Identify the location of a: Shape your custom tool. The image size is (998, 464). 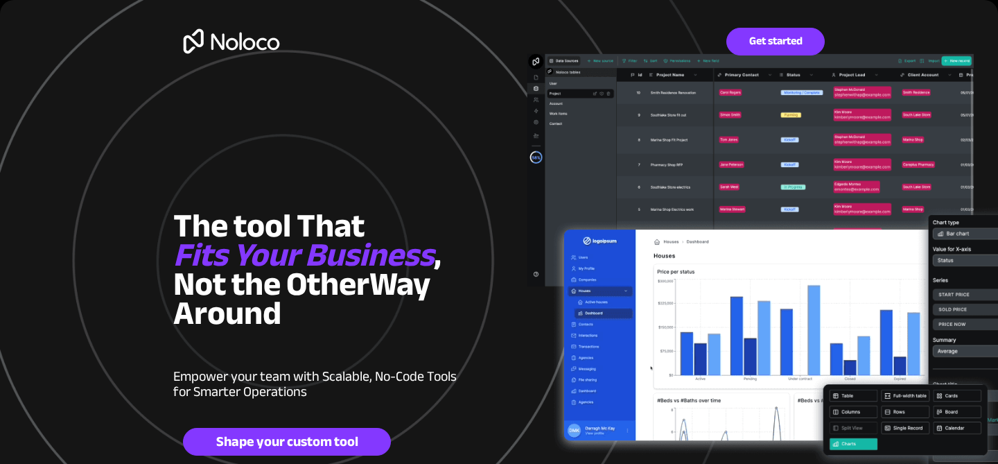
(287, 441).